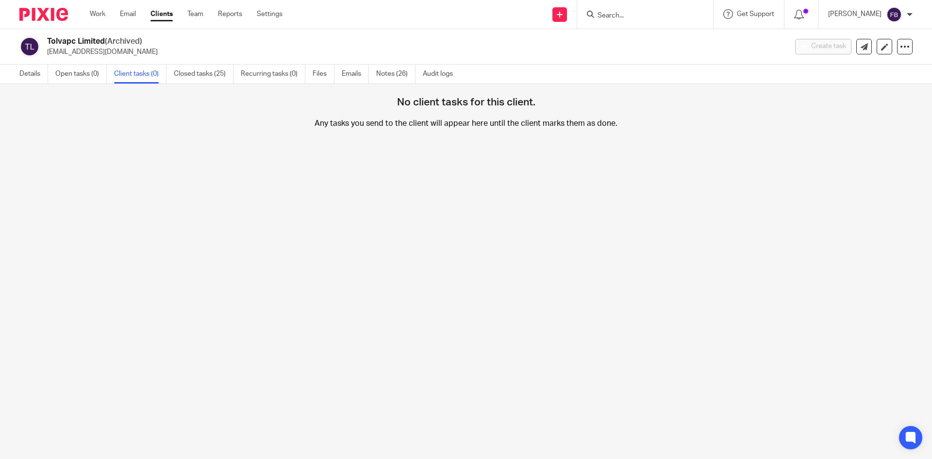  I want to click on a: Team, so click(195, 14).